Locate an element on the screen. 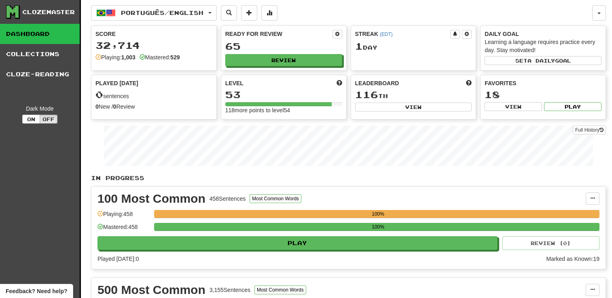 This screenshot has height=298, width=612. span: 116 is located at coordinates (366, 95).